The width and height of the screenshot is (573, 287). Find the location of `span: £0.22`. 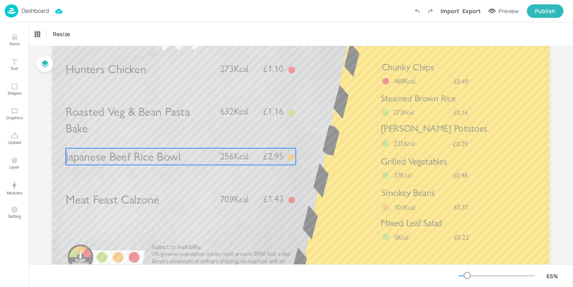

span: £0.22 is located at coordinates (461, 237).